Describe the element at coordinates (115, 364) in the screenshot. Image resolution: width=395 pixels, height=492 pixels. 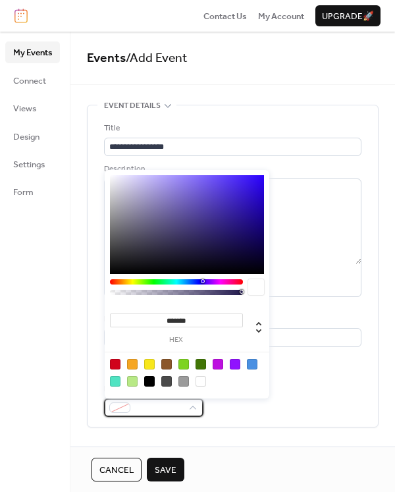
I see `div: #D0021B` at that location.